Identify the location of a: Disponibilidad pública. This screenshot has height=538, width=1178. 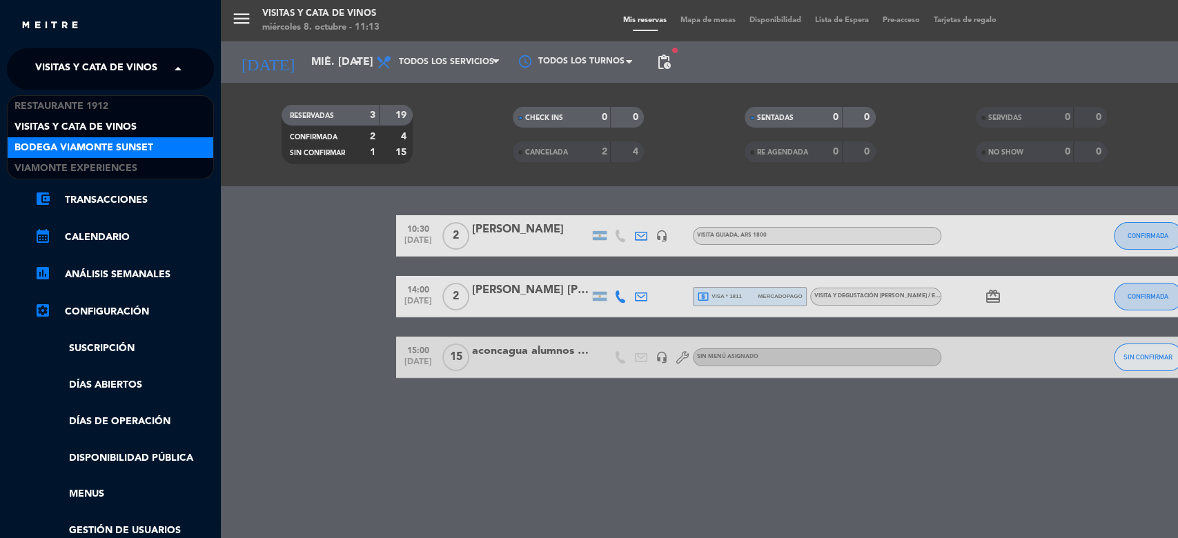
(124, 458).